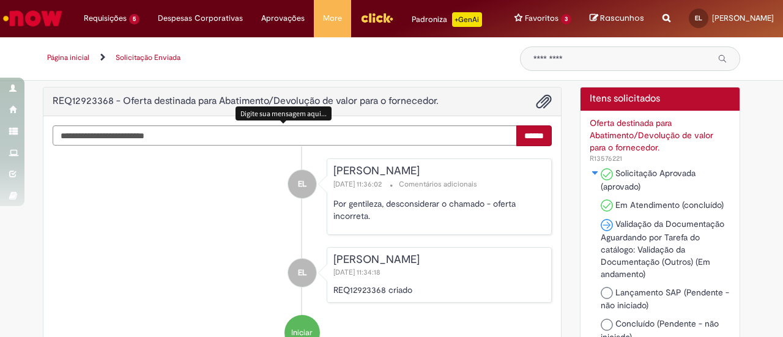  Describe the element at coordinates (607, 206) in the screenshot. I see `img: Em Atendimento (concluído)` at that location.